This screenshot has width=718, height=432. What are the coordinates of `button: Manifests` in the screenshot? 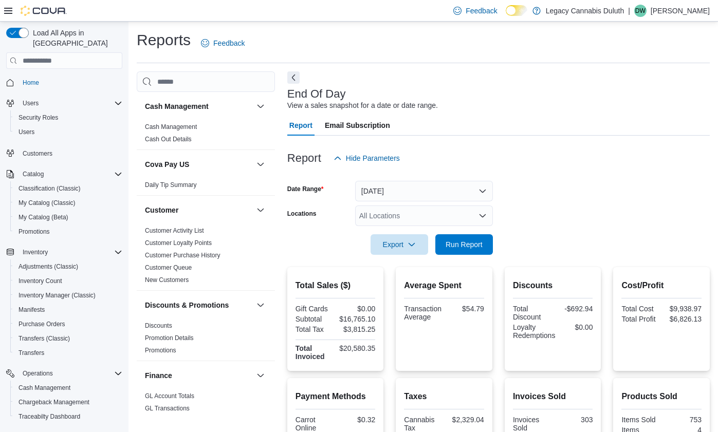 It's located at (68, 310).